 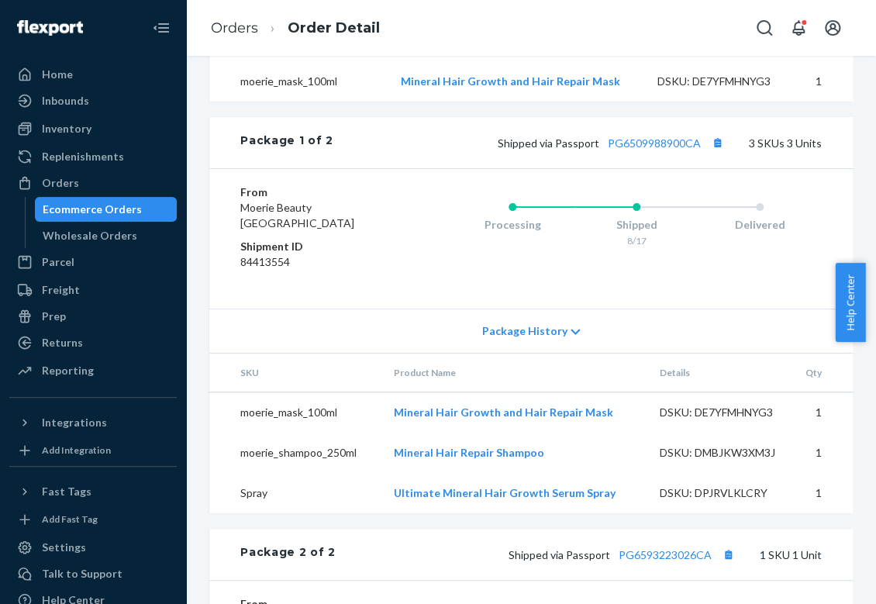 I want to click on div: Processing, so click(x=512, y=225).